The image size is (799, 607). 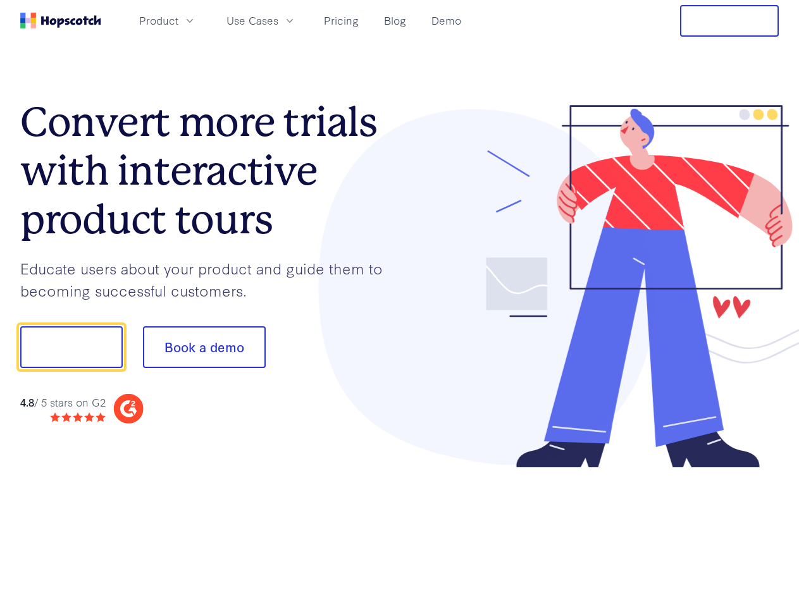 What do you see at coordinates (204, 347) in the screenshot?
I see `button: Book a demo` at bounding box center [204, 347].